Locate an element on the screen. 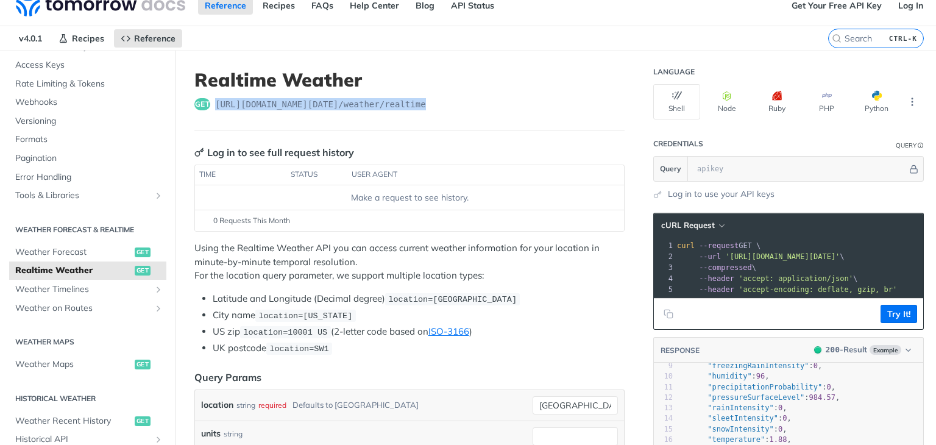  div: Query is located at coordinates (906, 145).